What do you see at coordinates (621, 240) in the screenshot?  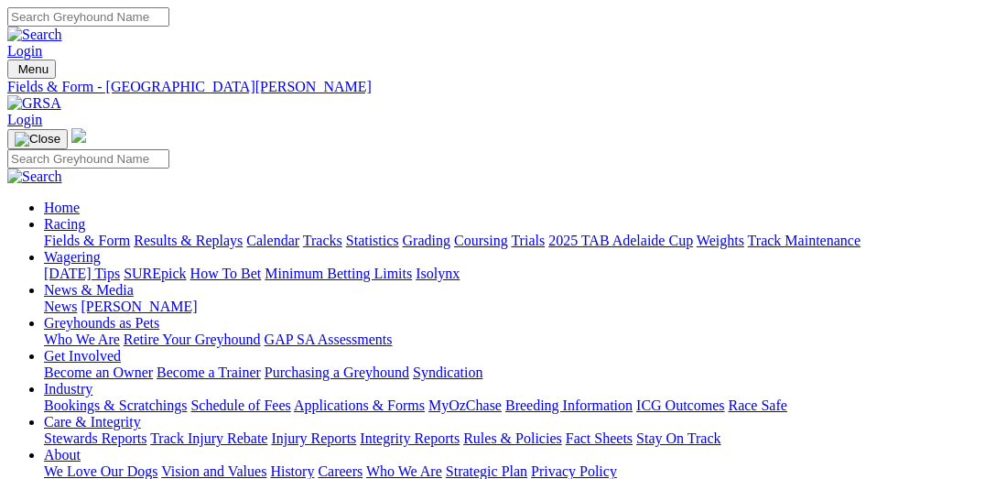 I see `a: 2025 TAB Adelaide Cup` at bounding box center [621, 240].